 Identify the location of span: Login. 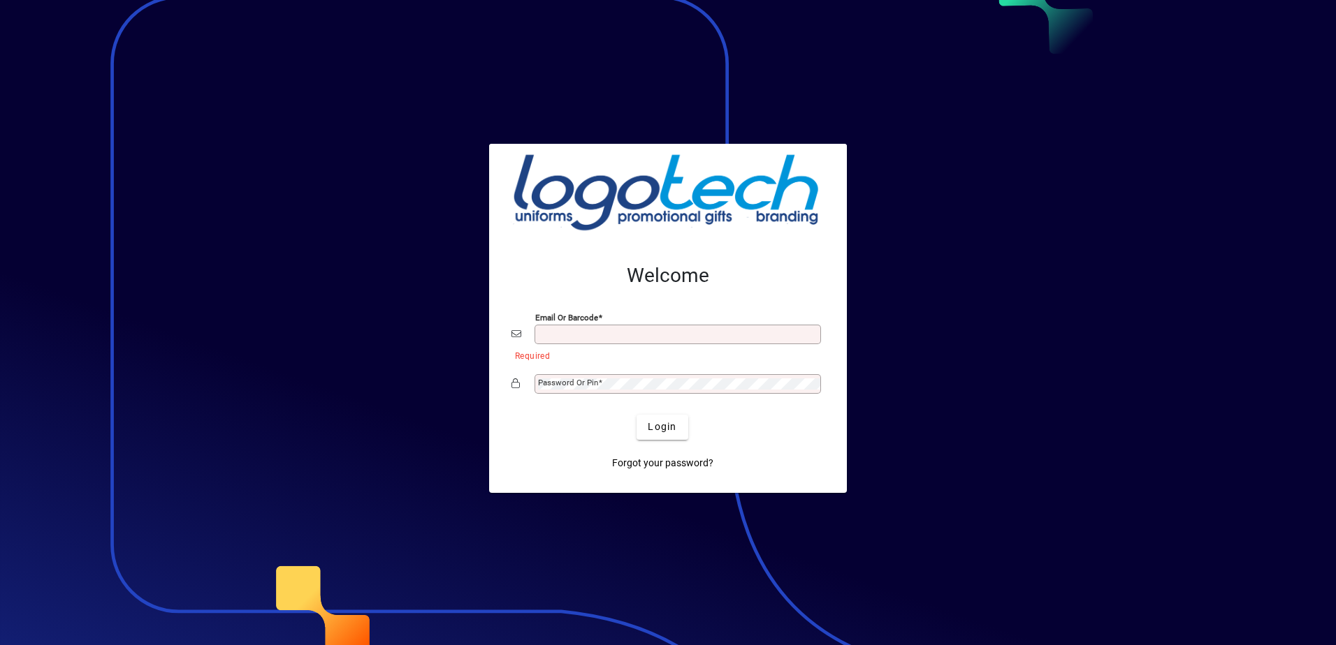
(662, 427).